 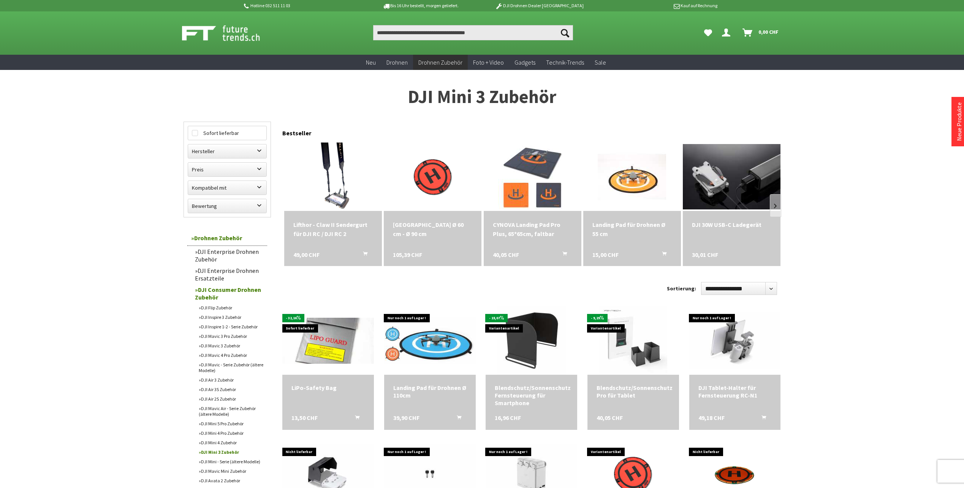 What do you see at coordinates (304, 418) in the screenshot?
I see `span: 13,50 CHF` at bounding box center [304, 418].